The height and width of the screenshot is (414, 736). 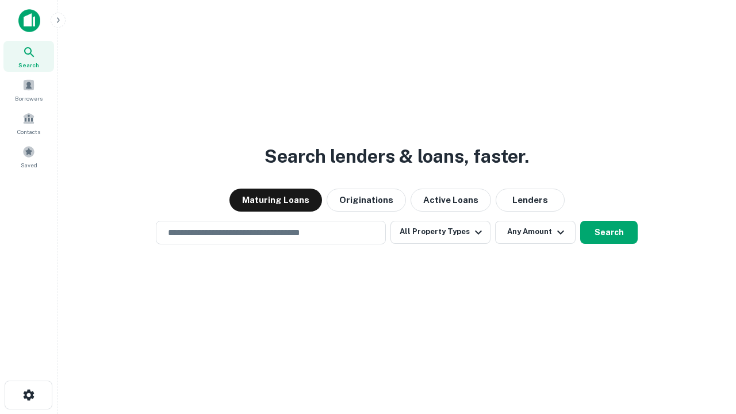 What do you see at coordinates (29, 90) in the screenshot?
I see `a: Borrowers` at bounding box center [29, 90].